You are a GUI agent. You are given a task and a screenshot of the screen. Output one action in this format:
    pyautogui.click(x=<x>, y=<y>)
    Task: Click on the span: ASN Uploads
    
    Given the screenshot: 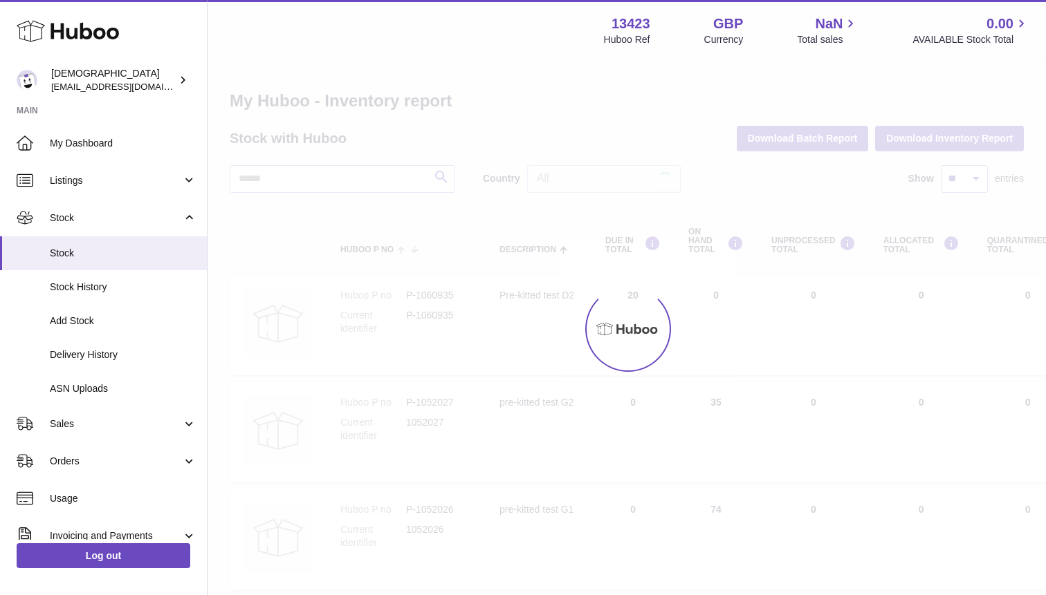 What is the action you would take?
    pyautogui.click(x=123, y=389)
    